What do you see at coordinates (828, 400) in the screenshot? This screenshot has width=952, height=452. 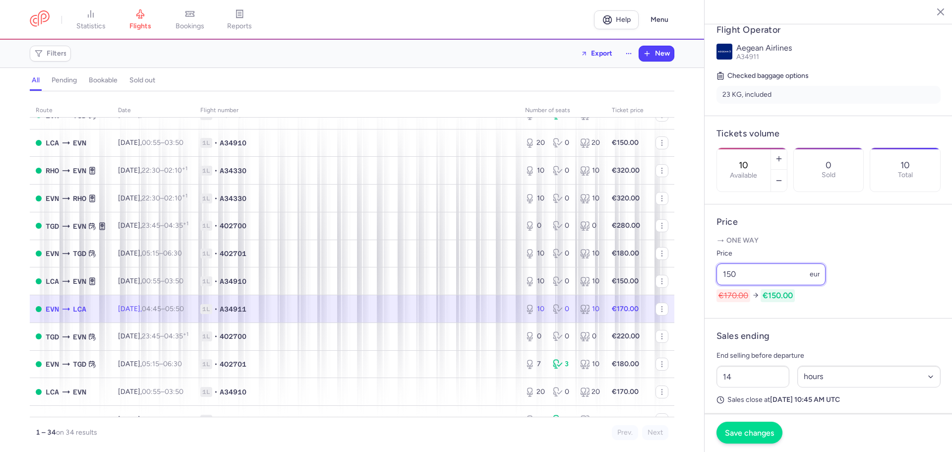 I see `p: Sales close at` at bounding box center [828, 400].